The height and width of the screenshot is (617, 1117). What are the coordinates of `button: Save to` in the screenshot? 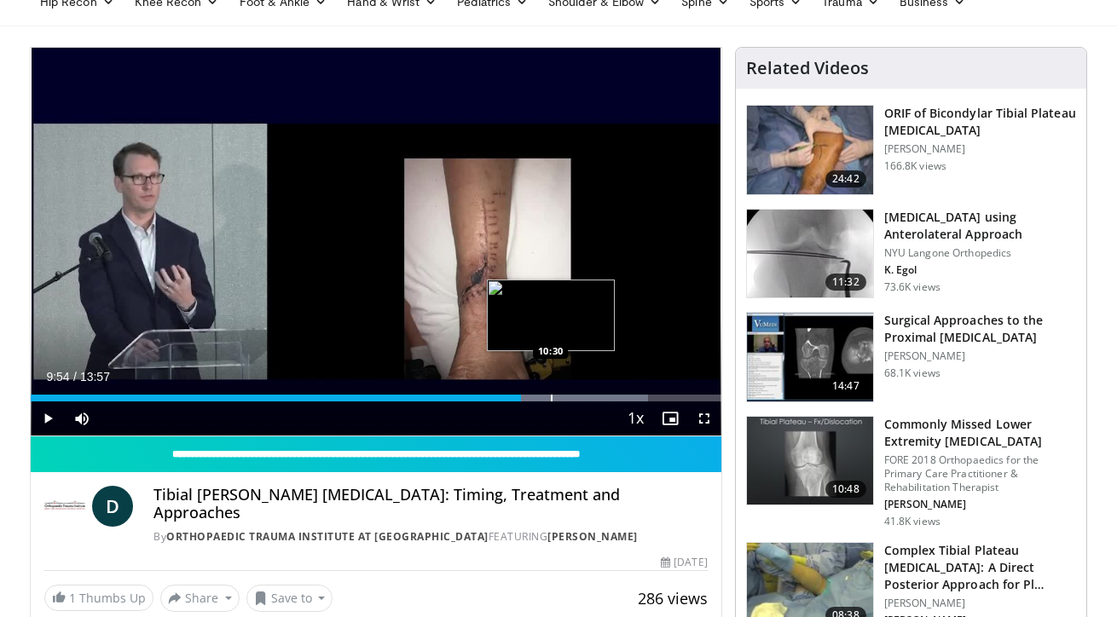 It's located at (290, 598).